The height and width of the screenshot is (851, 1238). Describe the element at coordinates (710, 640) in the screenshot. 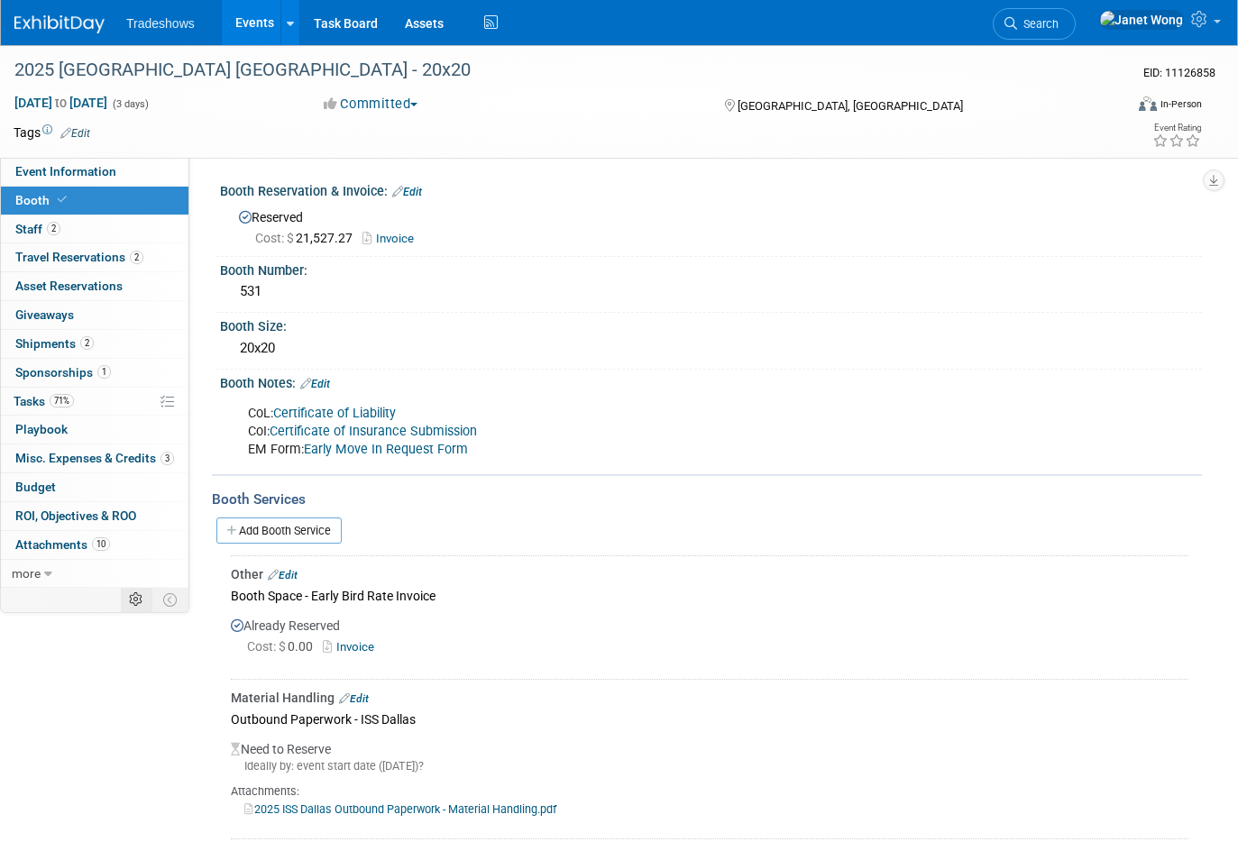

I see `div: Already Reserved` at that location.